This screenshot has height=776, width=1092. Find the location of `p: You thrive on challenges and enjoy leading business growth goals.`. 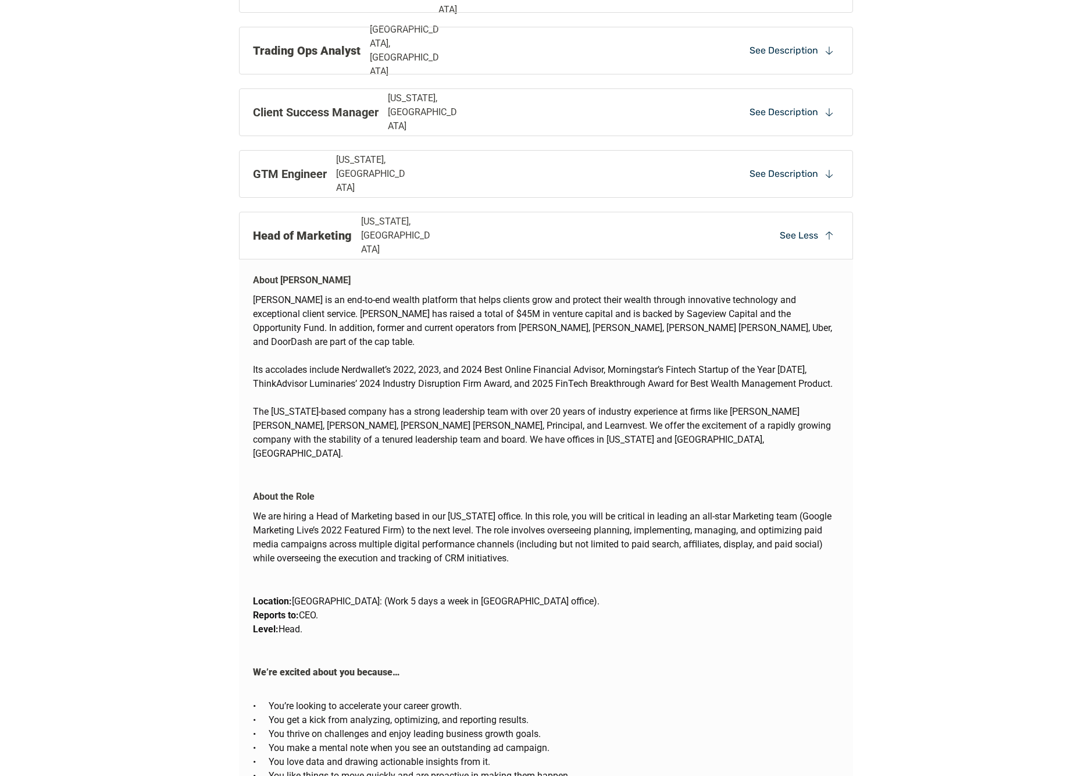

p: You thrive on challenges and enjoy leading business growth goals. is located at coordinates (554, 734).